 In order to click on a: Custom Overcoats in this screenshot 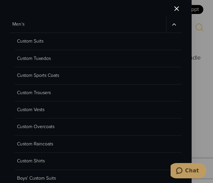, I will do `click(98, 127)`.